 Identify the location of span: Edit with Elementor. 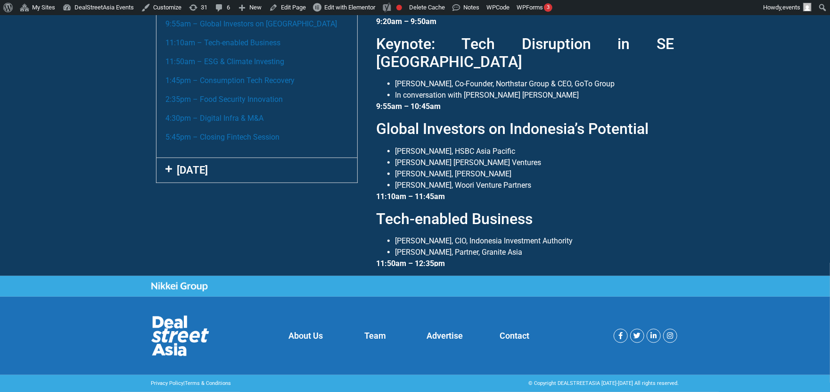
(350, 7).